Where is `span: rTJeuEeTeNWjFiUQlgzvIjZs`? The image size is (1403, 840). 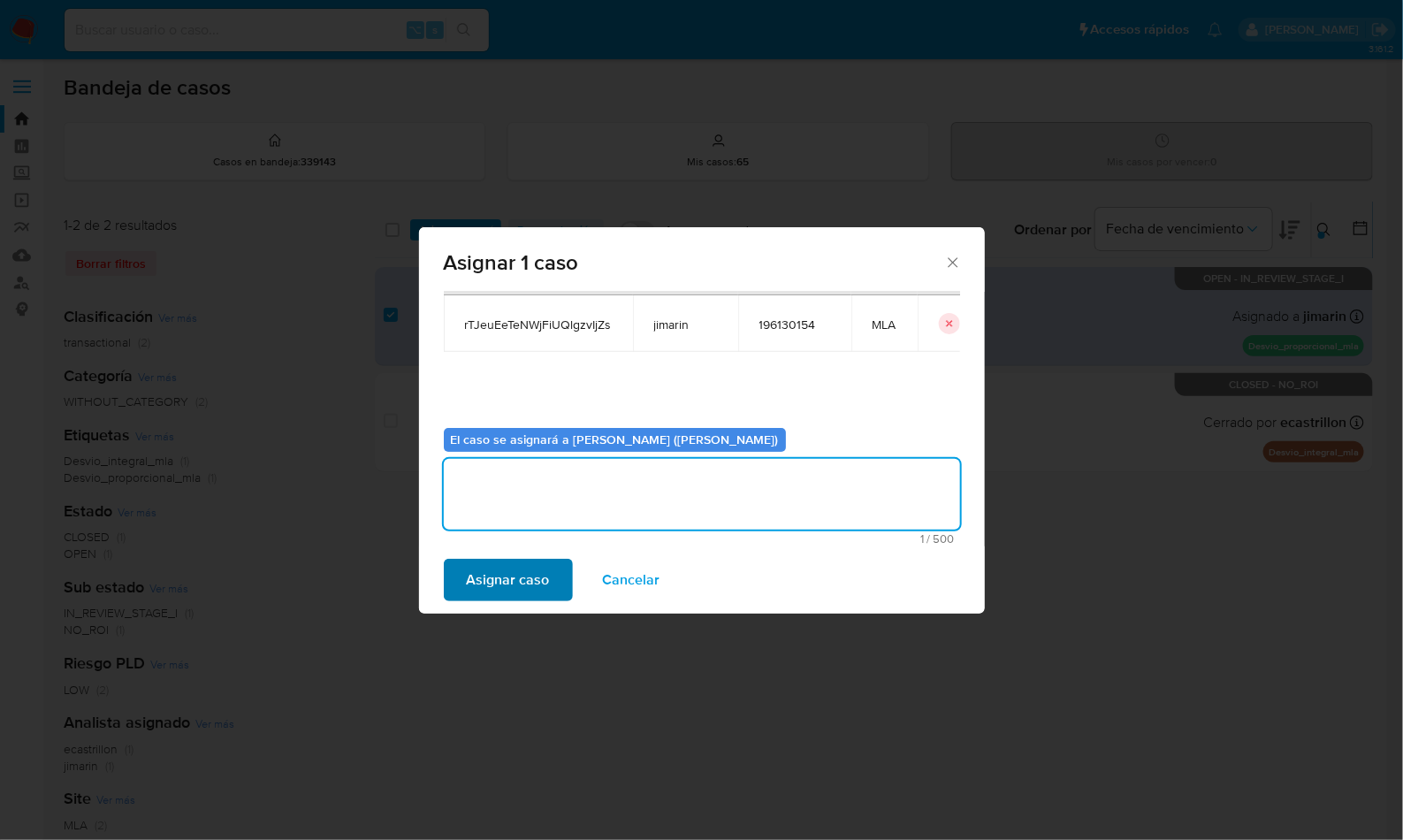
span: rTJeuEeTeNWjFiUQlgzvIjZs is located at coordinates (538, 325).